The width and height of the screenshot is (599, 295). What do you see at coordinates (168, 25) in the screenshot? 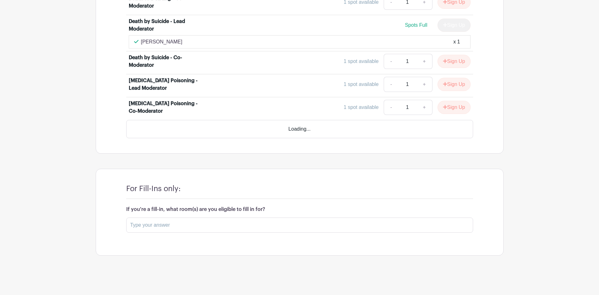
I see `div: Death by Suicide - Lead Moderator` at bounding box center [168, 25].